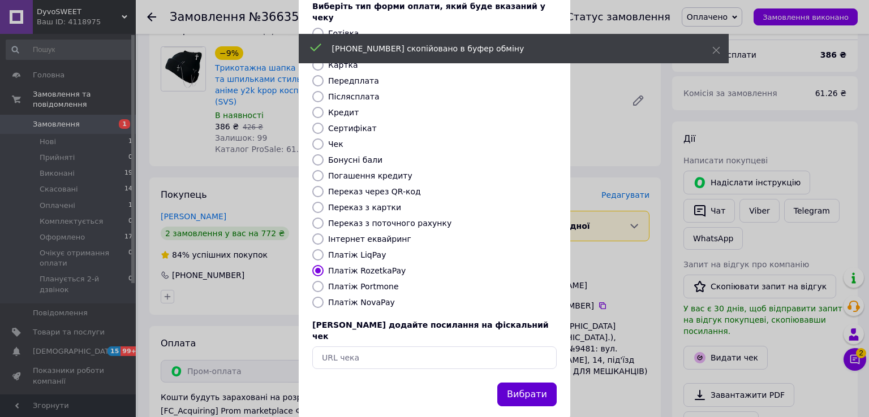  Describe the element at coordinates (357, 255) in the screenshot. I see `label: Платіж LiqPay` at that location.